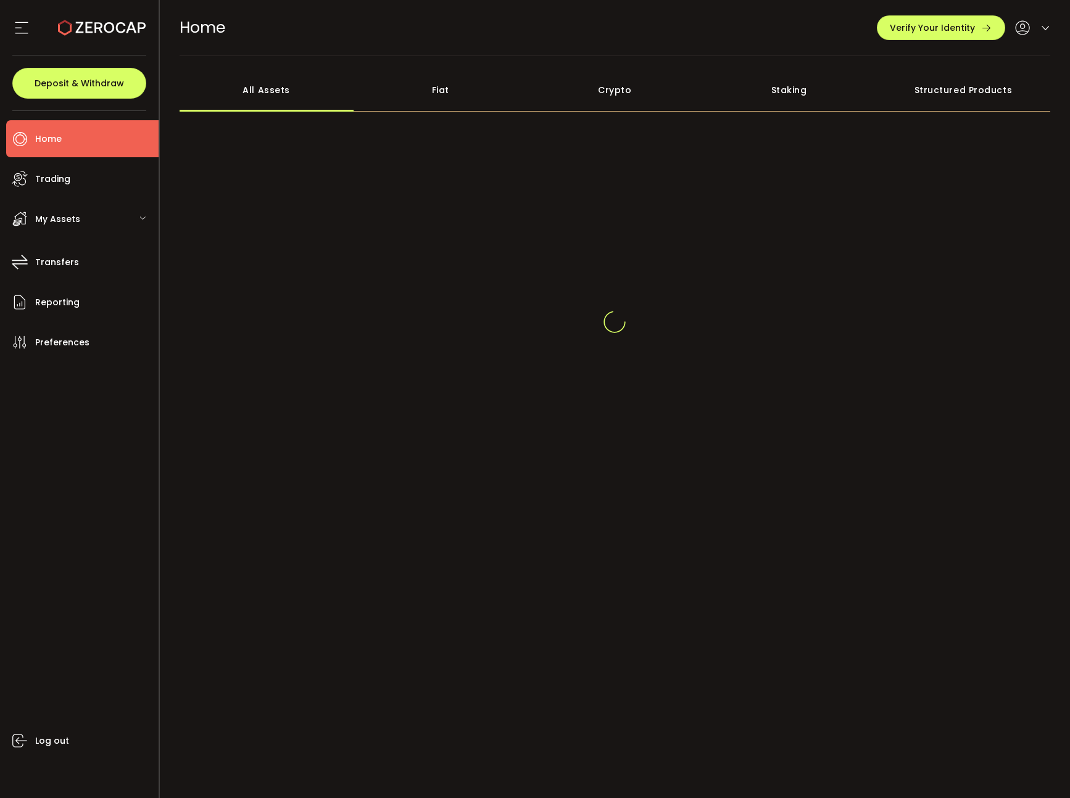 This screenshot has height=798, width=1070. What do you see at coordinates (52, 179) in the screenshot?
I see `span: Trading` at bounding box center [52, 179].